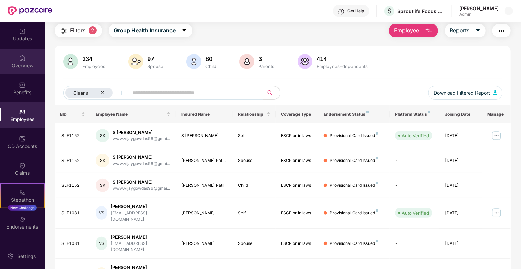 The image size is (521, 269). I want to click on div: New Challenge, so click(22, 207).